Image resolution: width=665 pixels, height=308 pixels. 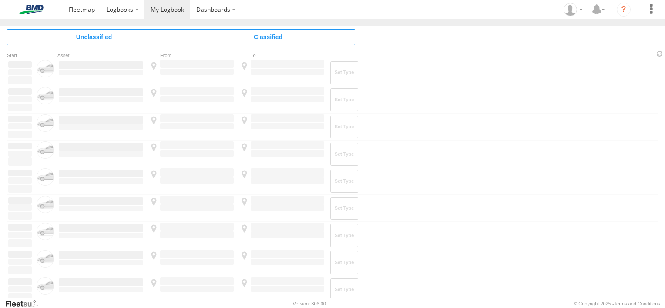 I want to click on div: To, so click(x=282, y=56).